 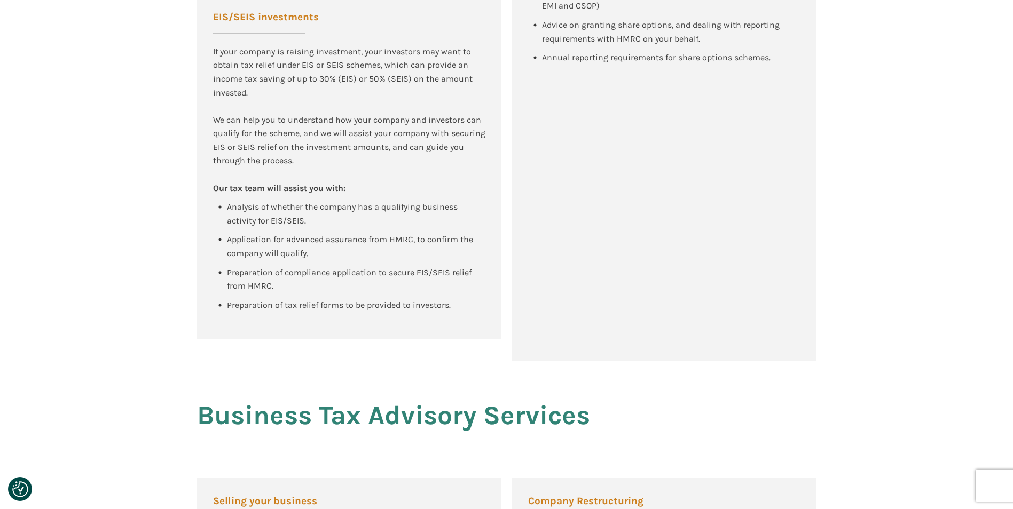 I want to click on div: If your company is raising investment, your investors may want to obtain tax relief under EIS or ..., so click(x=349, y=72).